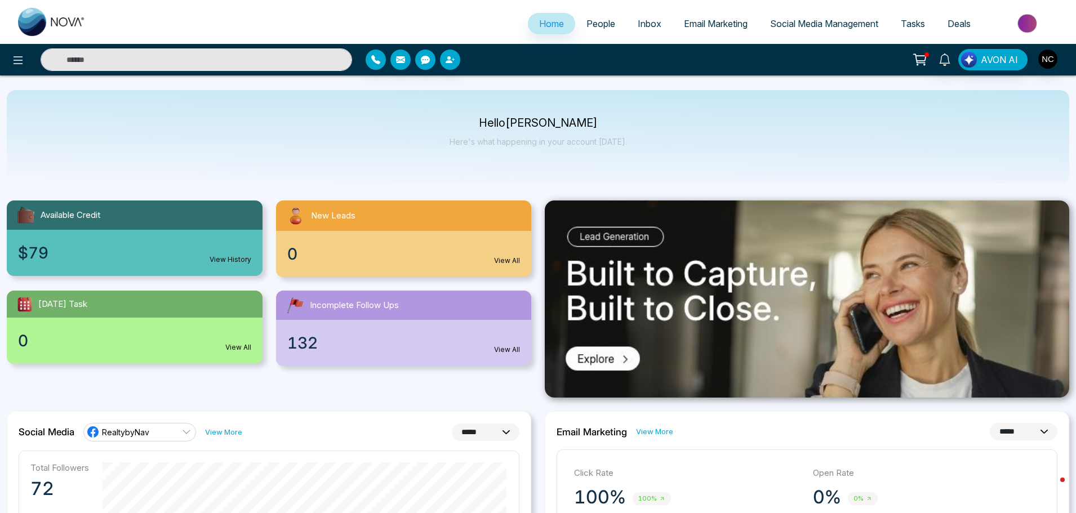 The image size is (1076, 513). Describe the element at coordinates (70, 215) in the screenshot. I see `span: Available Credit` at that location.